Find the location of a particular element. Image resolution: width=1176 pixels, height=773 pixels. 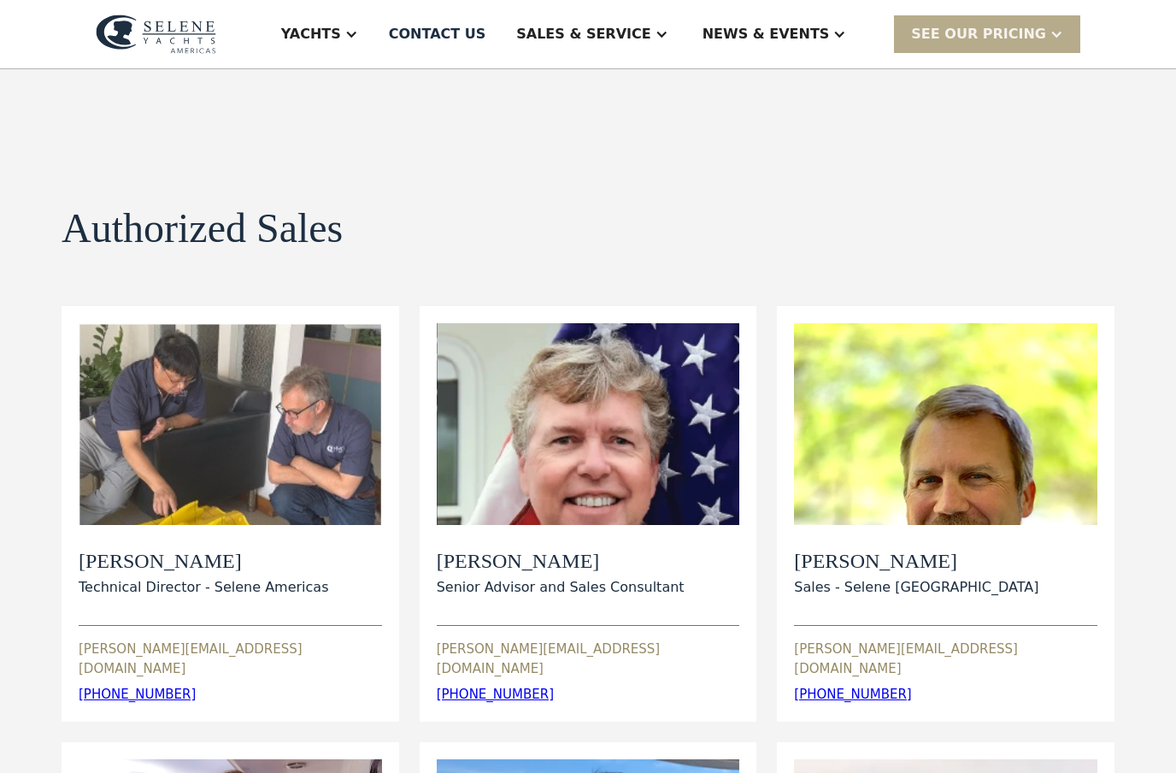

div: Contact US is located at coordinates (438, 34).